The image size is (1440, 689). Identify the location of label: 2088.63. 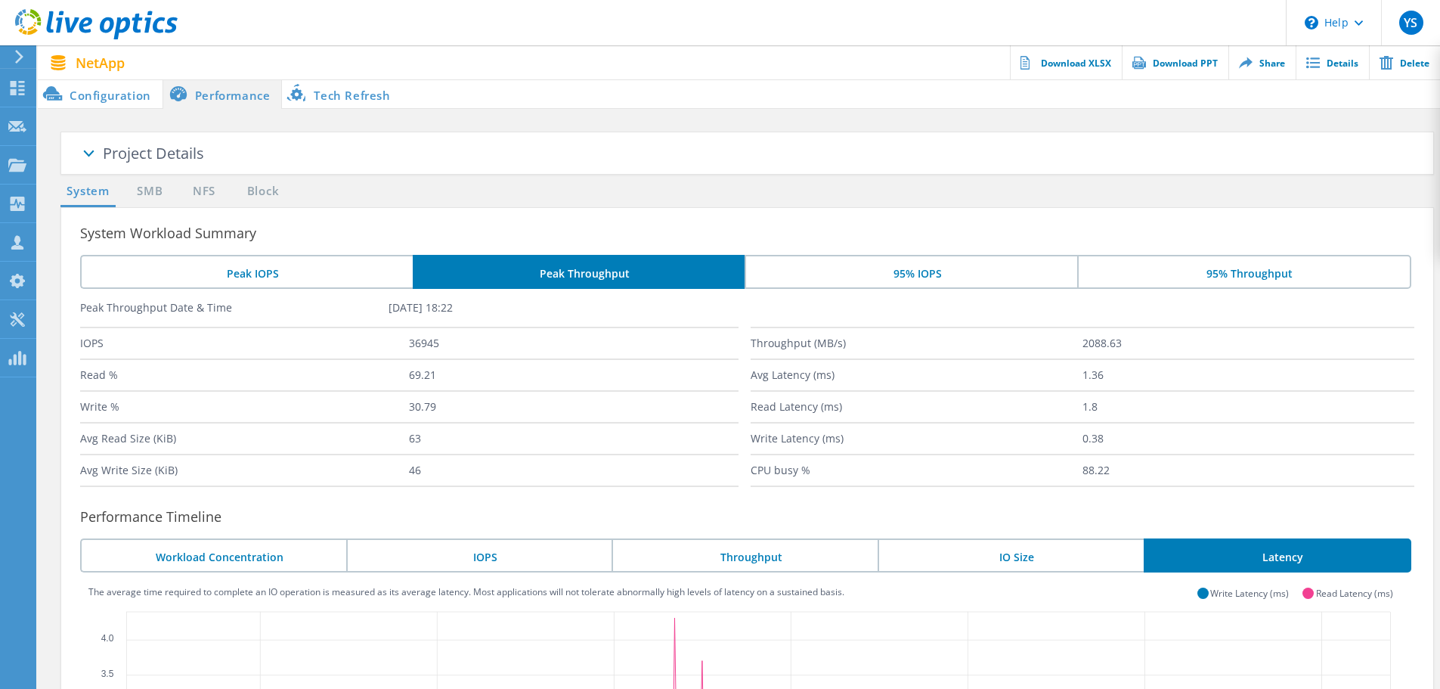
(1248, 343).